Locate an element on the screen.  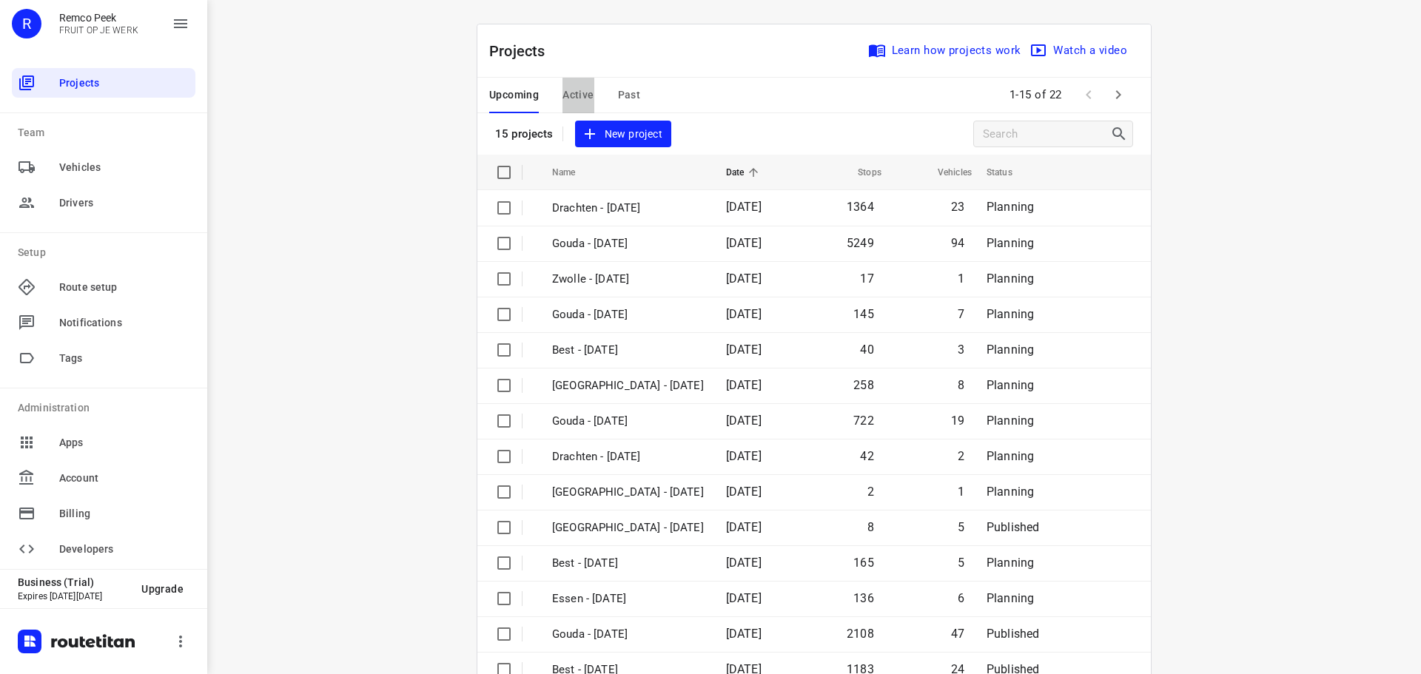
span: 94 is located at coordinates (958, 243).